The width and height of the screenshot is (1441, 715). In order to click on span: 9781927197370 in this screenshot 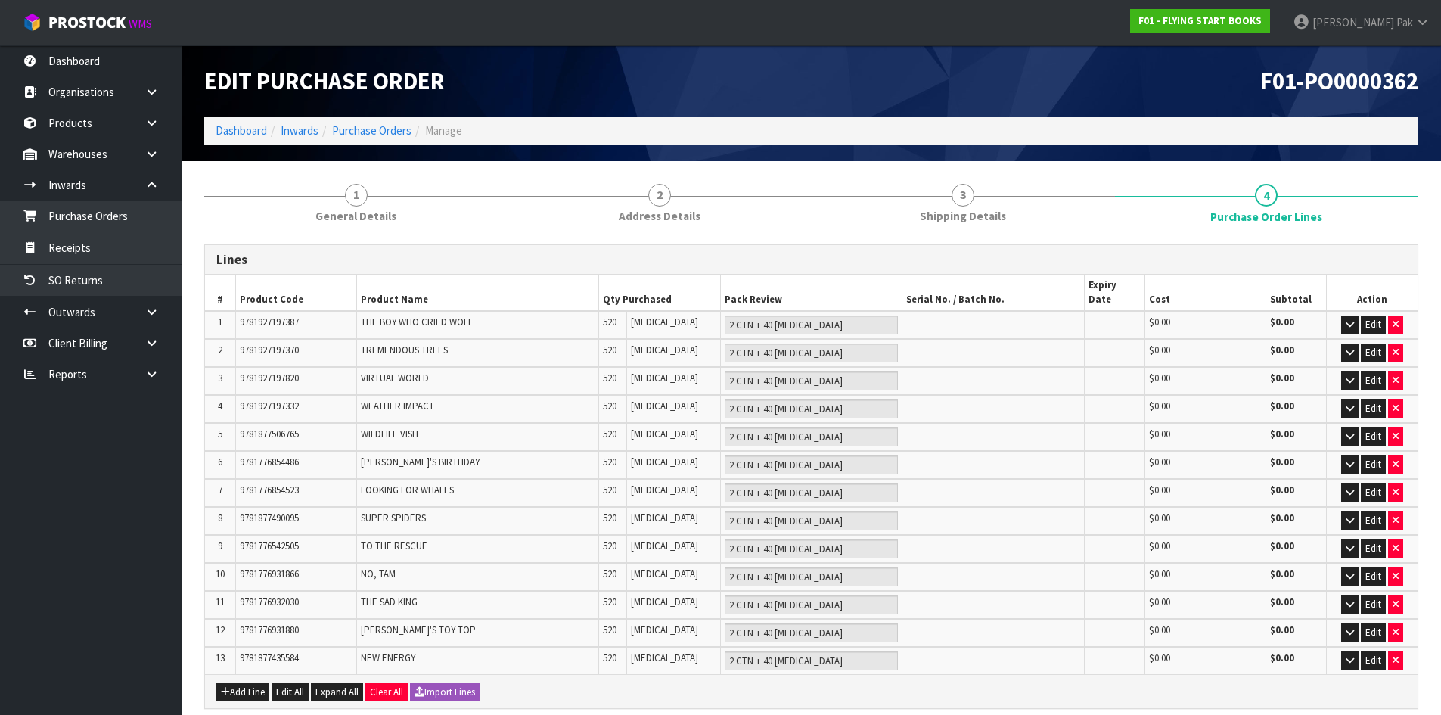, I will do `click(269, 349)`.